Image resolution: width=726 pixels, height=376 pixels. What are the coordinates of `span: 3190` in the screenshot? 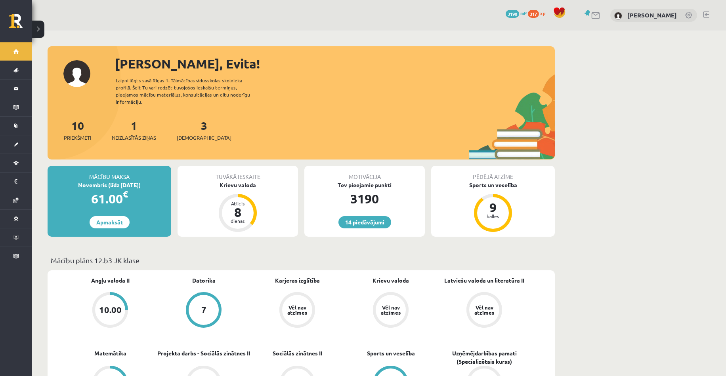 It's located at (512, 14).